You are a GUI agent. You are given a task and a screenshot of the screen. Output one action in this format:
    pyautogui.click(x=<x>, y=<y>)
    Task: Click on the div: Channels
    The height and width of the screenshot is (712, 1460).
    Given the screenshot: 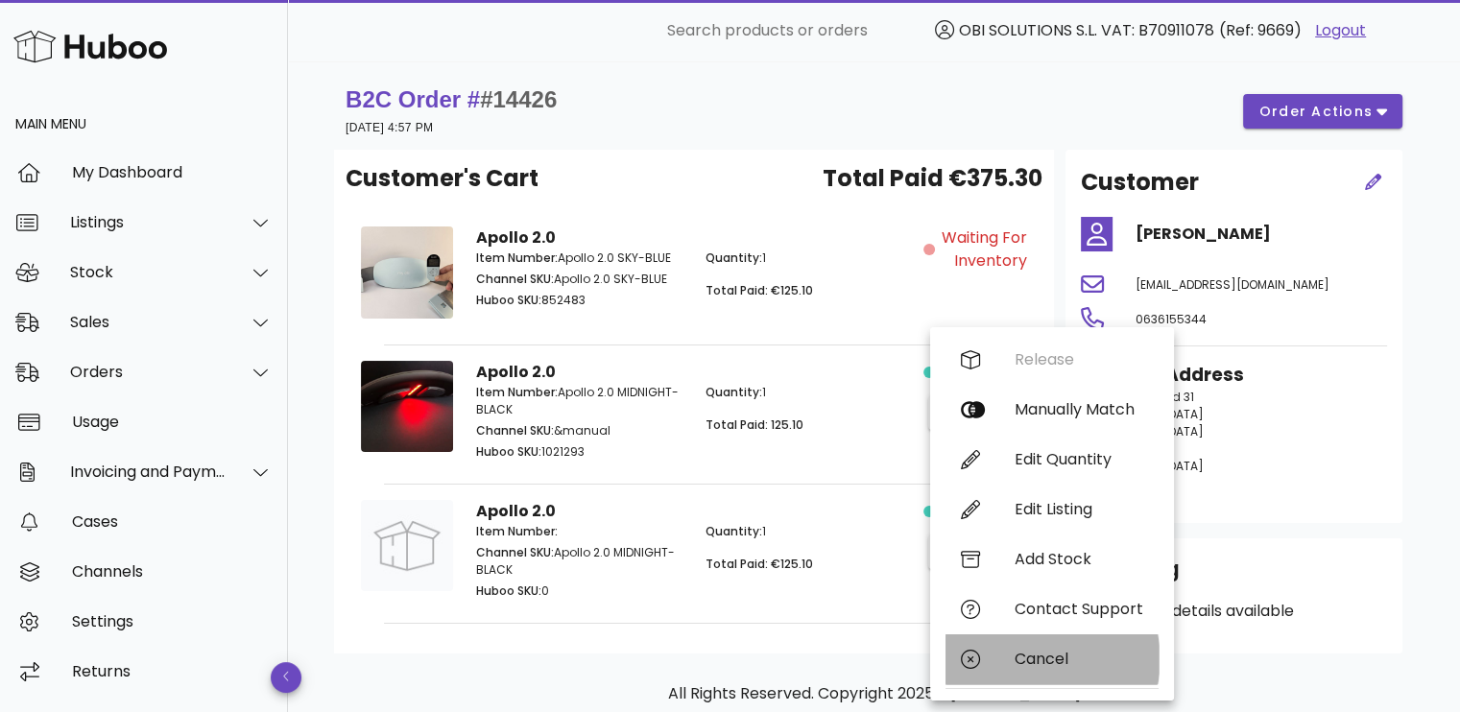 What is the action you would take?
    pyautogui.click(x=172, y=571)
    